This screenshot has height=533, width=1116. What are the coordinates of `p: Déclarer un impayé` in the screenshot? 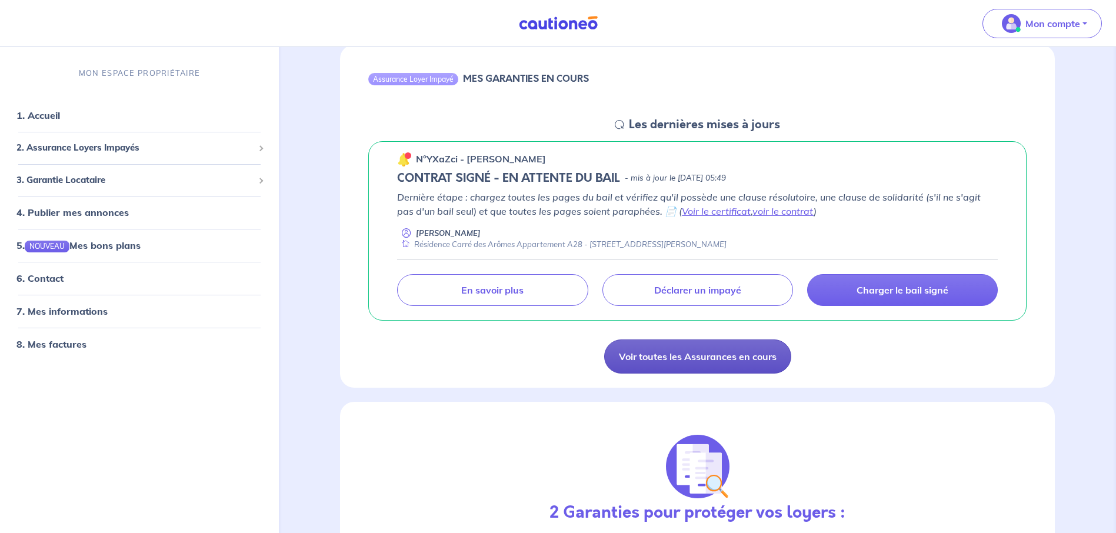 It's located at (698, 290).